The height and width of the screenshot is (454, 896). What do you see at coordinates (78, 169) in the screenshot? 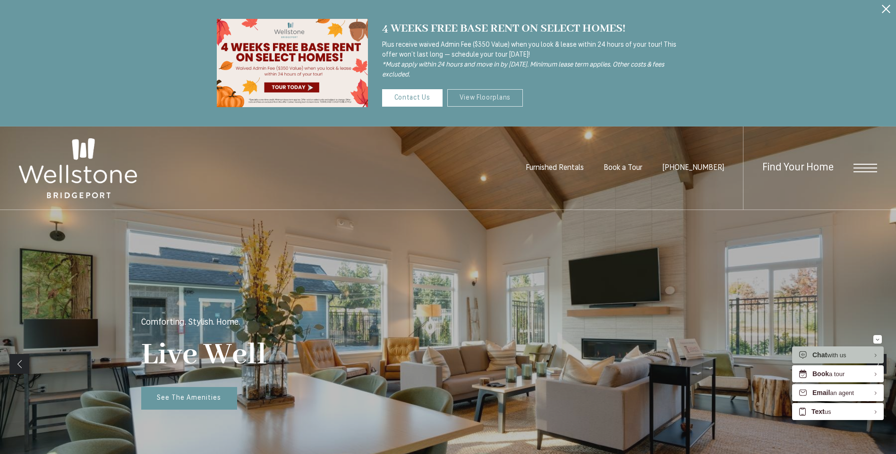
I see `img: Wellstone` at bounding box center [78, 169].